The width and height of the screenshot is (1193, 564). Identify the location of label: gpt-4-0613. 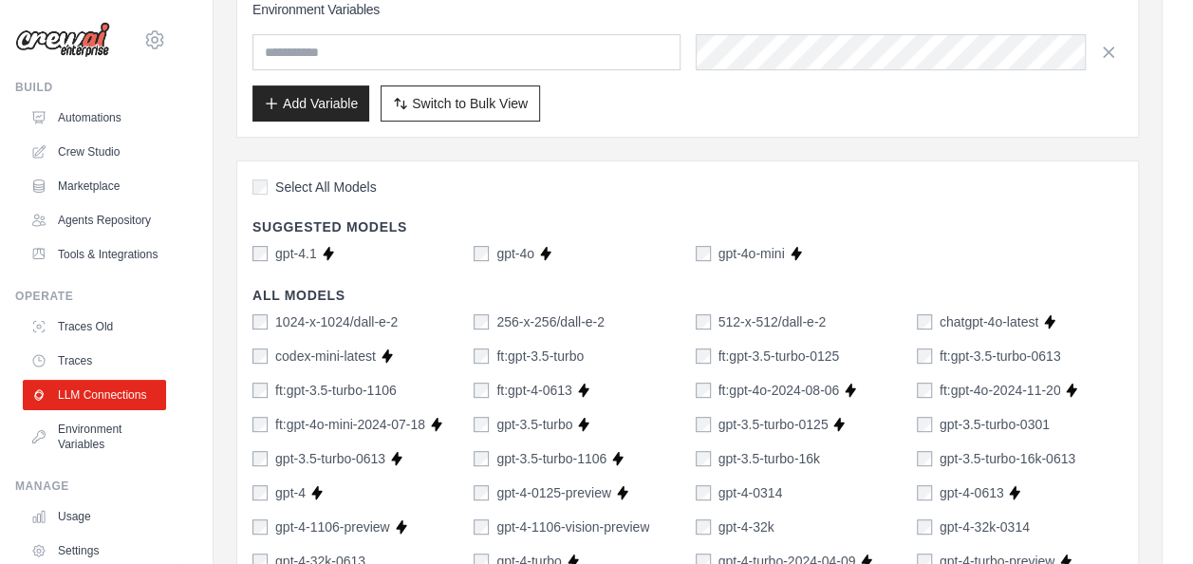
(972, 492).